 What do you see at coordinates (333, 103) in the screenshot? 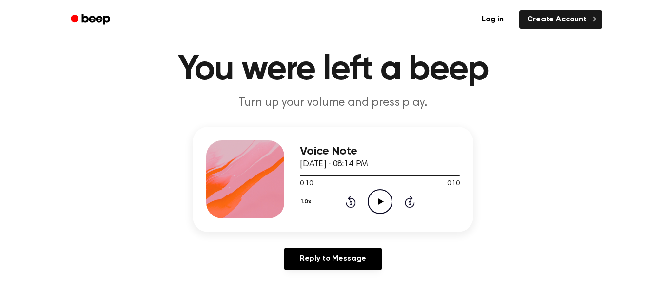
I see `p: Turn up your volume and press play.` at bounding box center [333, 103].